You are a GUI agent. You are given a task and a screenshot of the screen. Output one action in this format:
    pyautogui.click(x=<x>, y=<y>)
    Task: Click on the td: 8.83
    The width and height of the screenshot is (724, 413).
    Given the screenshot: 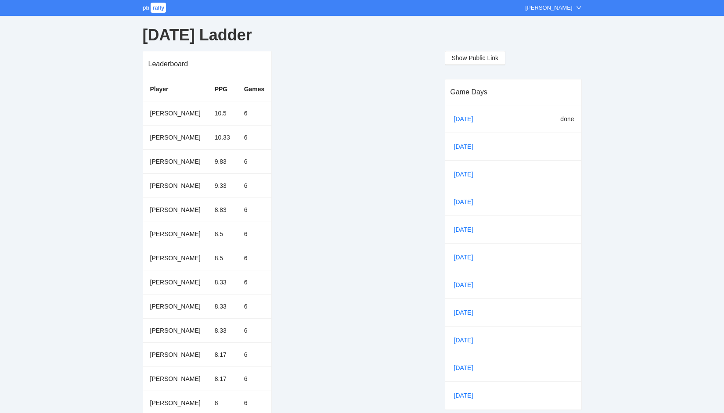 What is the action you would take?
    pyautogui.click(x=222, y=210)
    